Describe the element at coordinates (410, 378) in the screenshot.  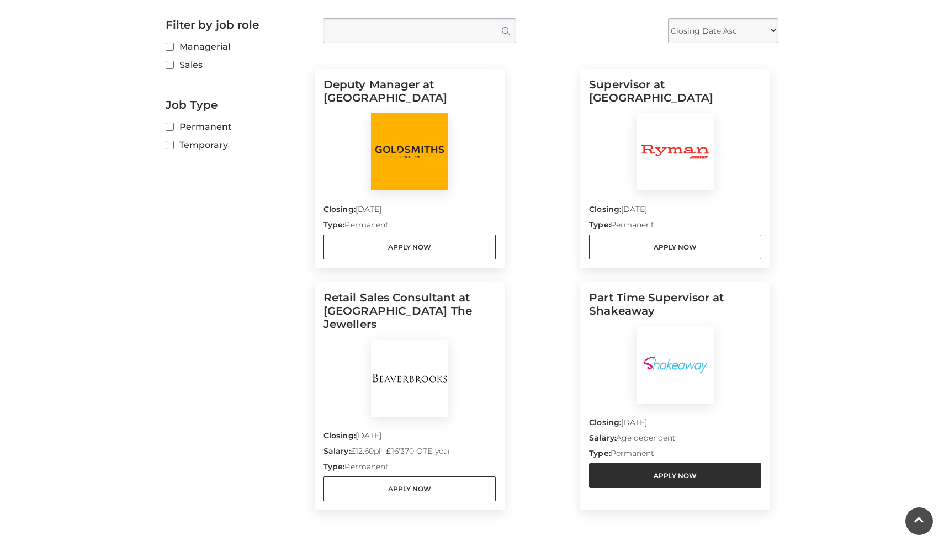
I see `img: BeaverBrooks The Jewellers` at that location.